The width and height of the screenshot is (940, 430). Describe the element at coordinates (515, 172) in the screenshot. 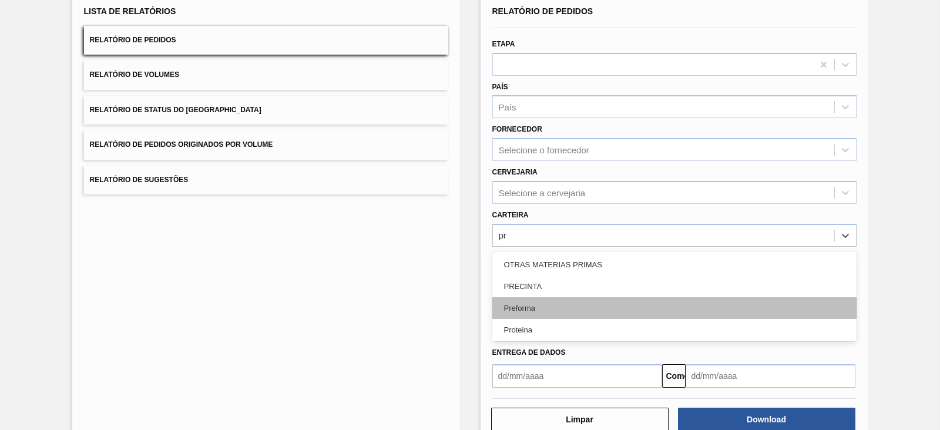

I see `font: Cervejaria` at that location.